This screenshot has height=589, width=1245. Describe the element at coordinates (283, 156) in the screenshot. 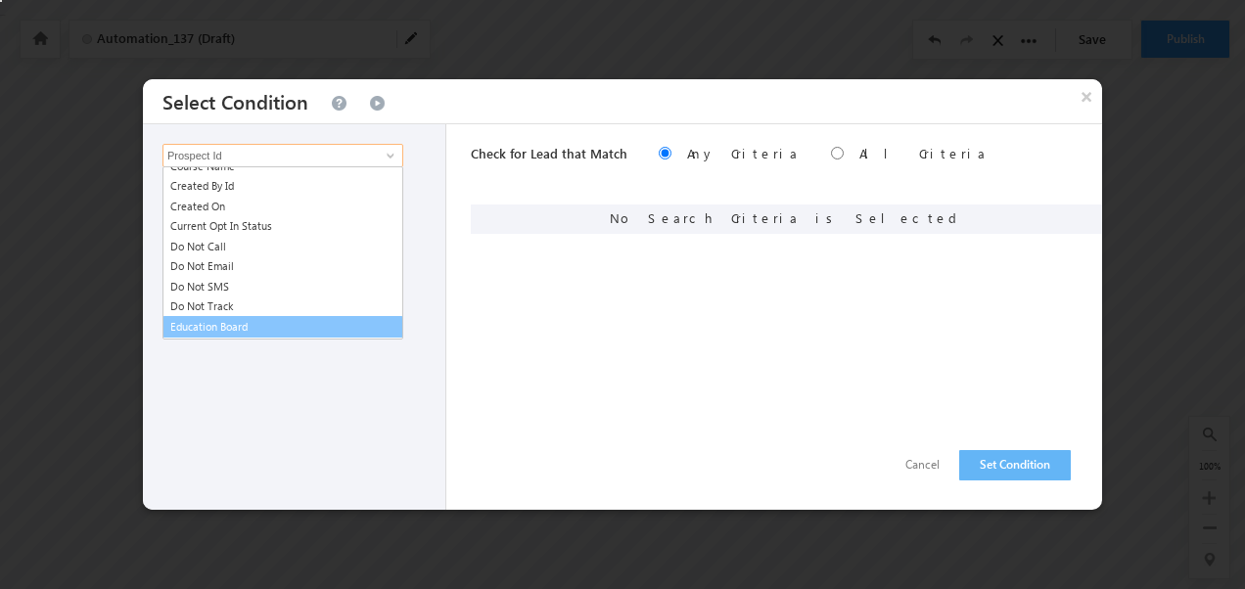

I see `input: Type to Search` at that location.